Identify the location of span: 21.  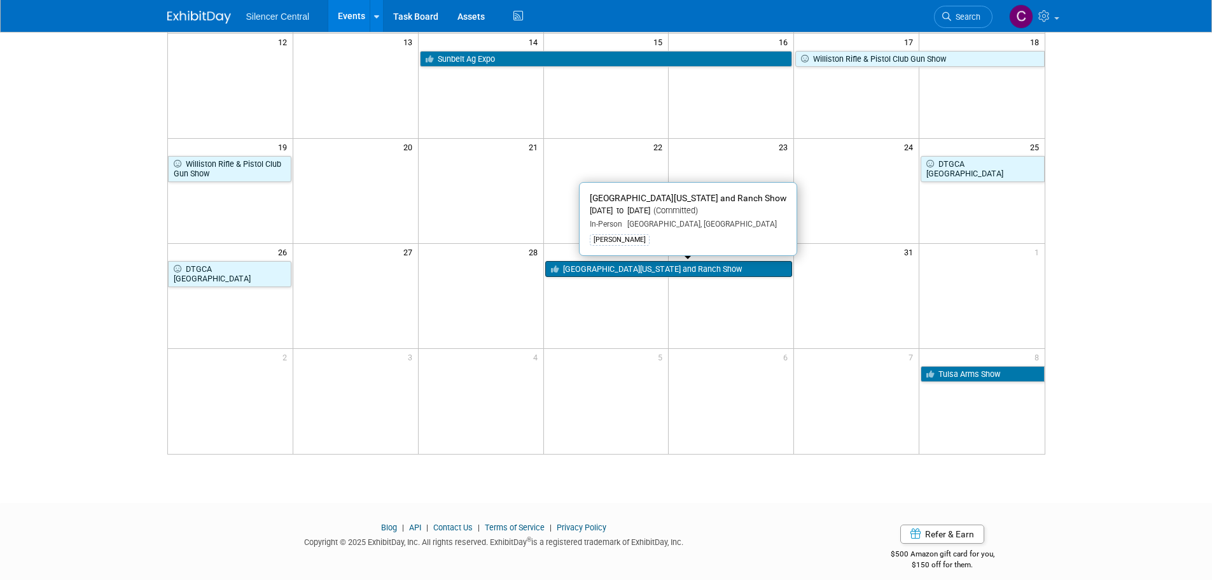
(535, 146).